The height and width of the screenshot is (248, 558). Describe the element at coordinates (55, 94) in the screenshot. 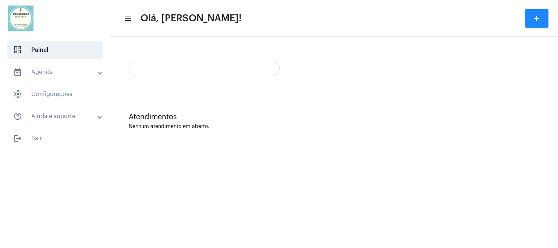

I see `span: Configurações` at that location.